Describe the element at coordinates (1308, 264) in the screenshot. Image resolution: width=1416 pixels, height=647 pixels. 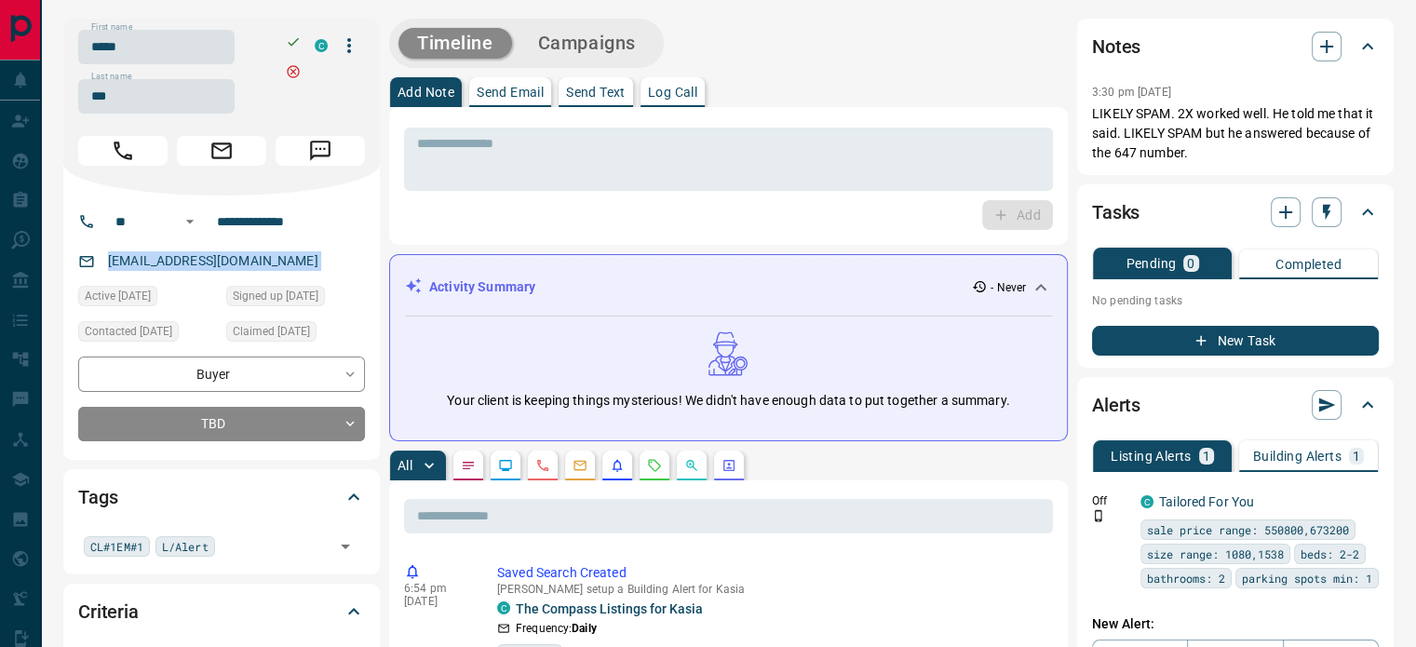
I see `p: Completed` at that location.